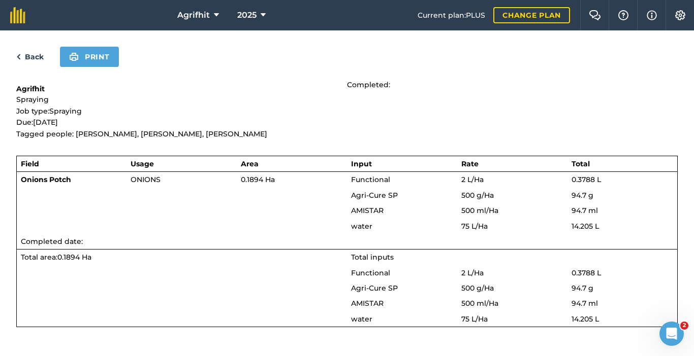 The image size is (694, 356). What do you see at coordinates (347, 242) in the screenshot?
I see `td: Completed date:` at bounding box center [347, 242].